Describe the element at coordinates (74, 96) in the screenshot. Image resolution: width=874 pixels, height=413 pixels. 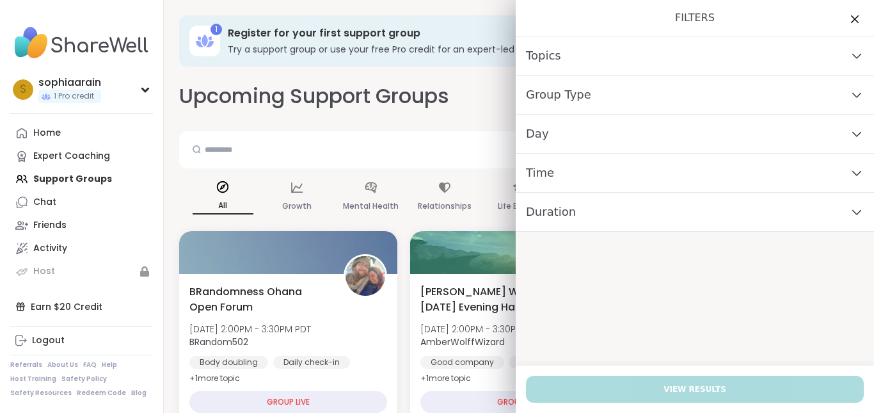
I see `span: 1 Pro credit` at that location.